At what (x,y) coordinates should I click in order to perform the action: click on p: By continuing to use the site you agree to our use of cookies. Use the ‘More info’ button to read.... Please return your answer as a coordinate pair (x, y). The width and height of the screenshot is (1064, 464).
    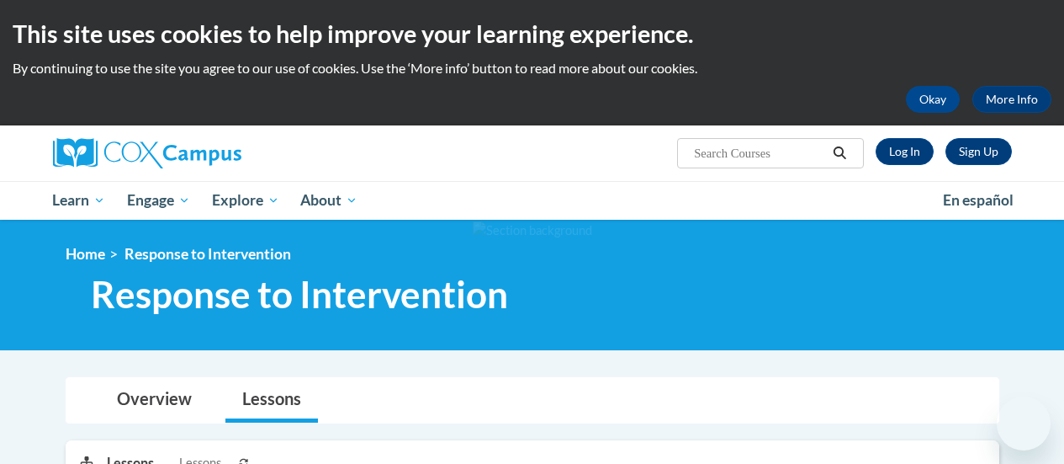
    Looking at the image, I should click on (532, 68).